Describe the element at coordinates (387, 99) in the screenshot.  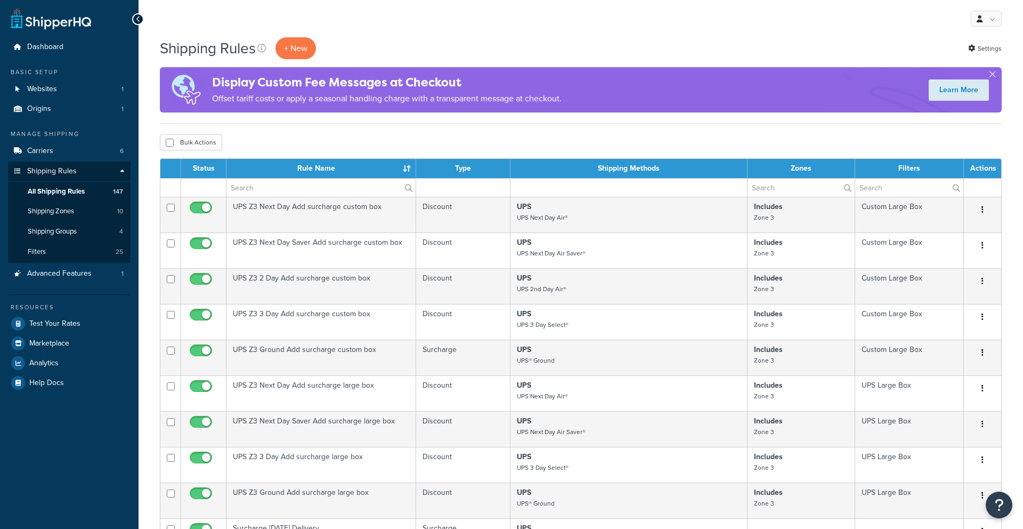
I see `p: Offset tariff costs or apply a seasonal handling charge with a transparent message at checkout.` at that location.